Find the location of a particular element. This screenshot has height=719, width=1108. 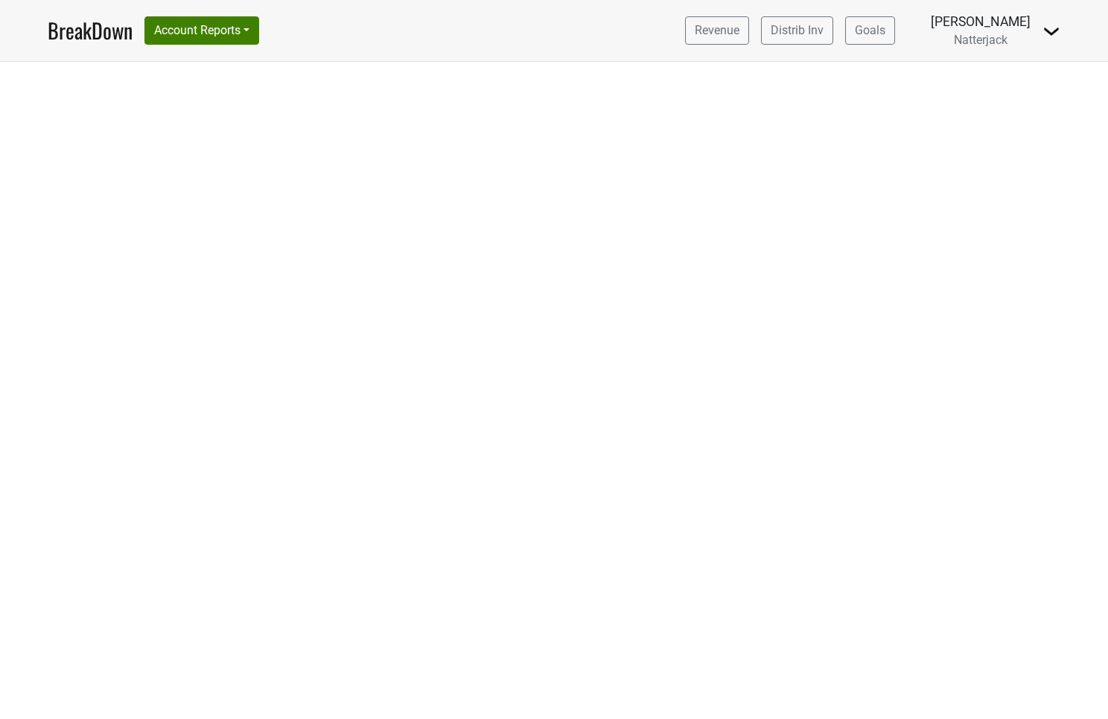

img: Dropdown Menu is located at coordinates (1051, 31).